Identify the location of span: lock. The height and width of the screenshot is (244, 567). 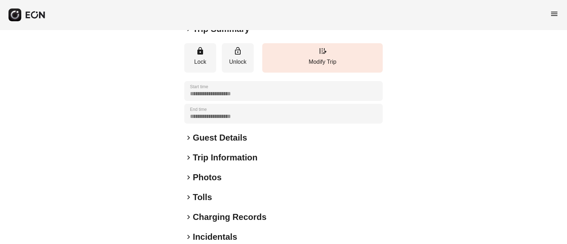
(200, 51).